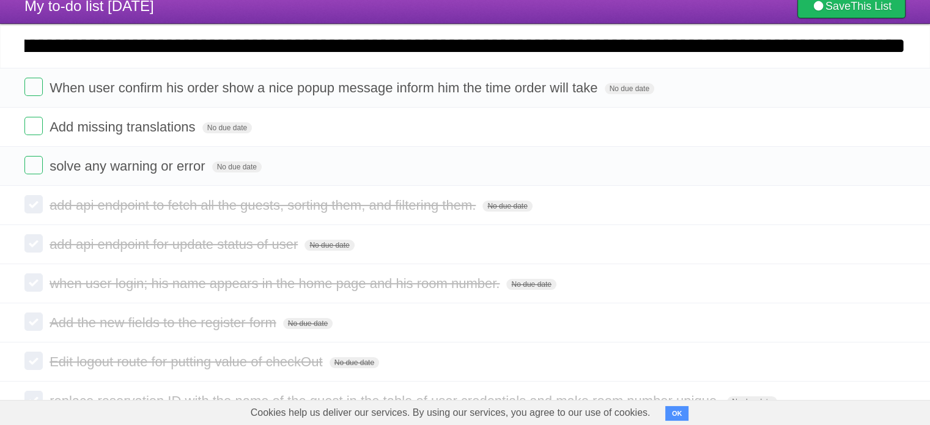  I want to click on span: Edit logout route for putting value of checkOut, so click(187, 361).